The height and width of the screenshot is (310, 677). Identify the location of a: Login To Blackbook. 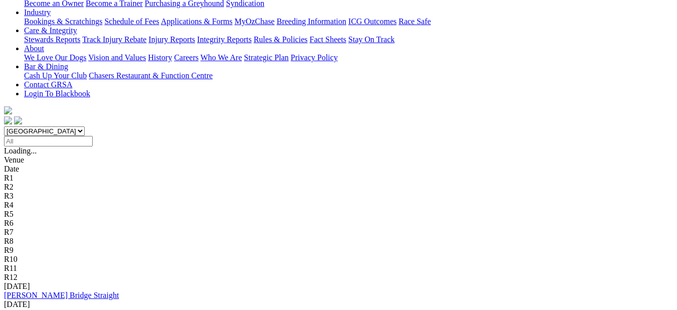
(57, 93).